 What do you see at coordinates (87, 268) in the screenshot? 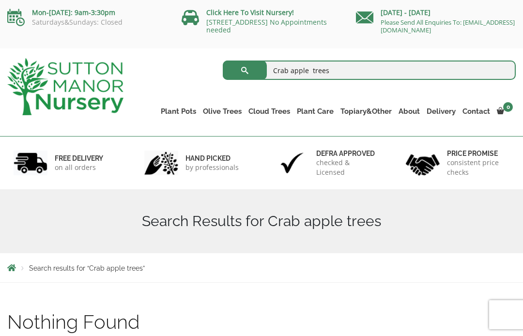
I see `span: Search results for “Crab apple trees”` at bounding box center [87, 268].